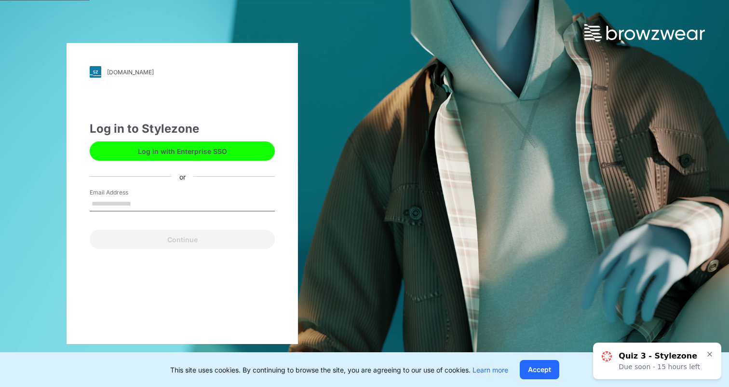 The image size is (729, 387). What do you see at coordinates (490, 369) in the screenshot?
I see `a: Learn more` at bounding box center [490, 369].